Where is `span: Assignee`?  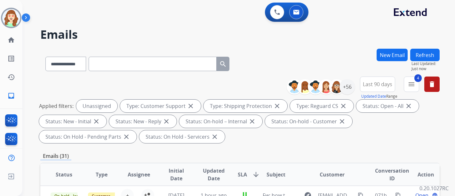 span: Assignee is located at coordinates (139, 174).